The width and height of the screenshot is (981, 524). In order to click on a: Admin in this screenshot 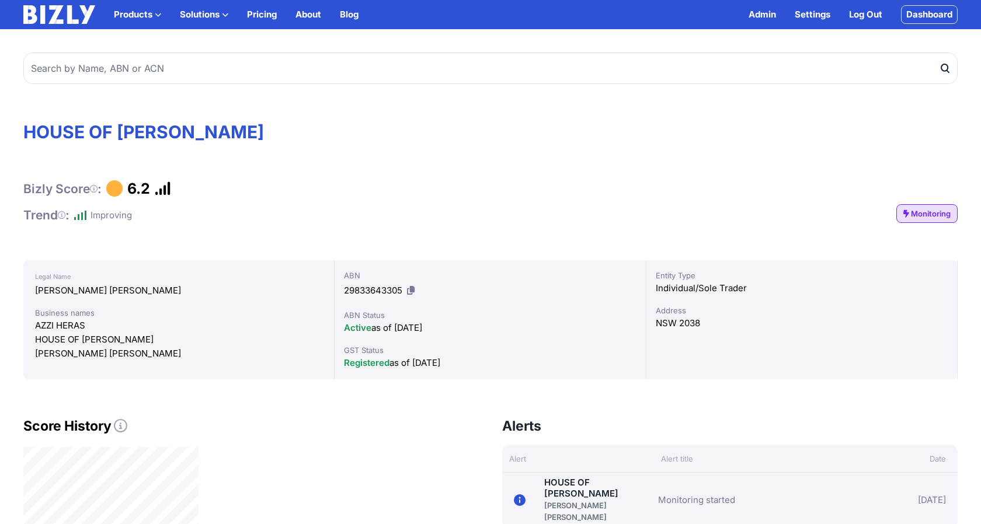, I will do `click(762, 15)`.